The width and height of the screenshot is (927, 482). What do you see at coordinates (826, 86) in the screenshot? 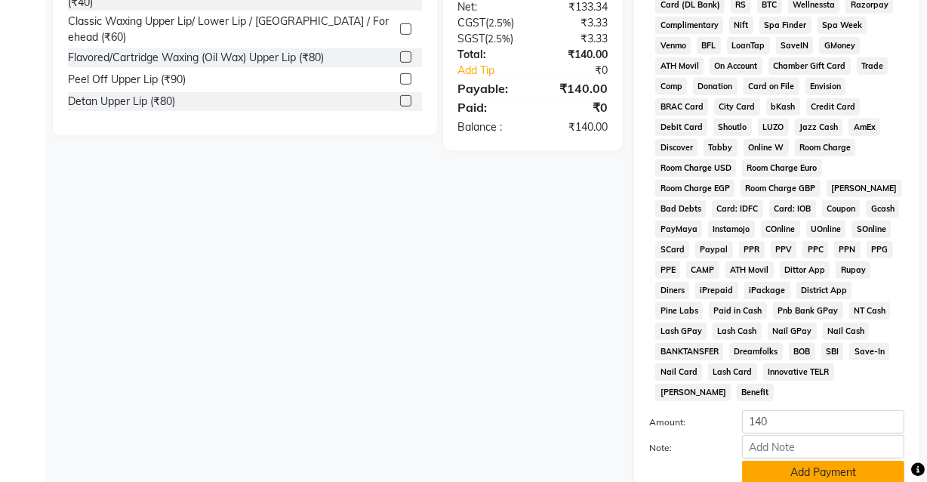
I see `span: Envision` at bounding box center [826, 86].